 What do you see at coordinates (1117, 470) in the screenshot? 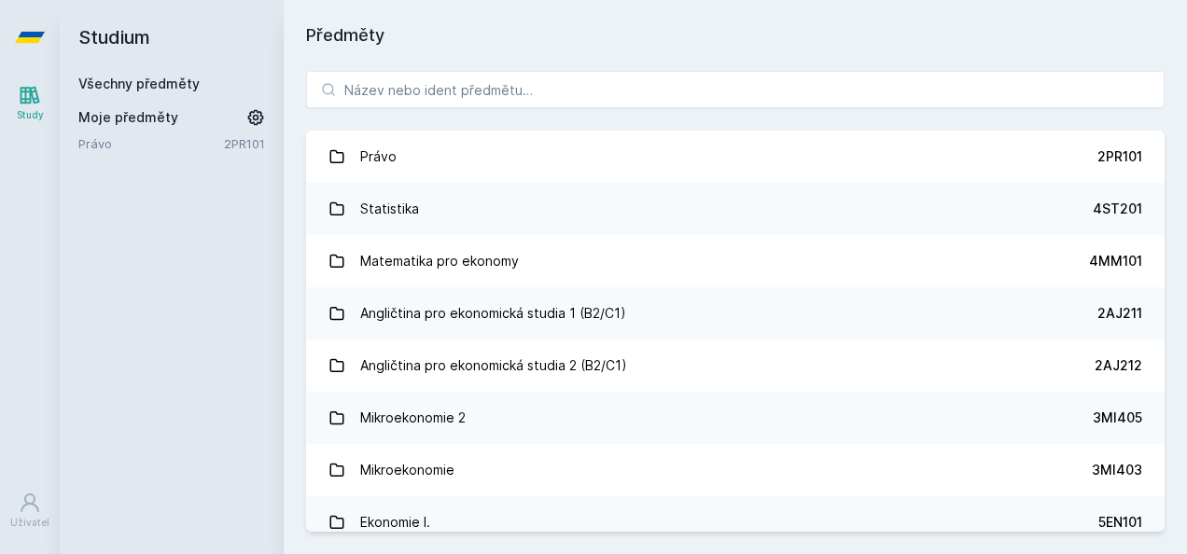
I see `div: 3MI403` at bounding box center [1117, 470].